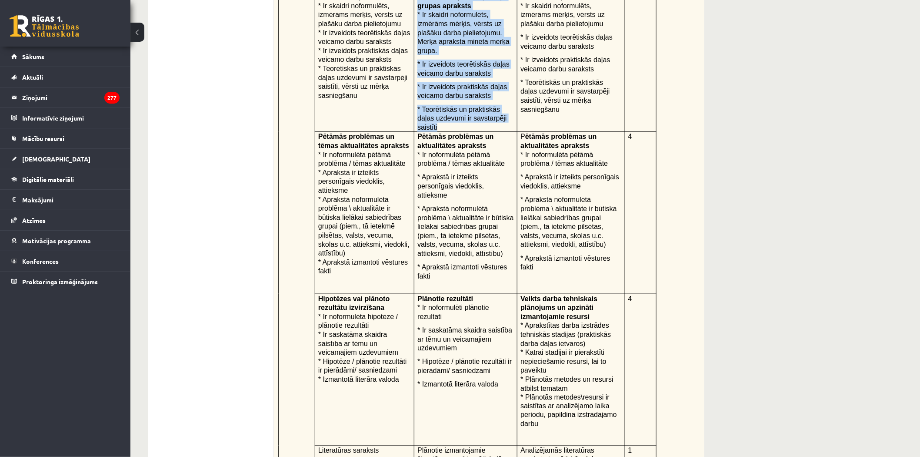 This screenshot has width=920, height=457. Describe the element at coordinates (71, 97) in the screenshot. I see `legend: Ziņojumi` at that location.